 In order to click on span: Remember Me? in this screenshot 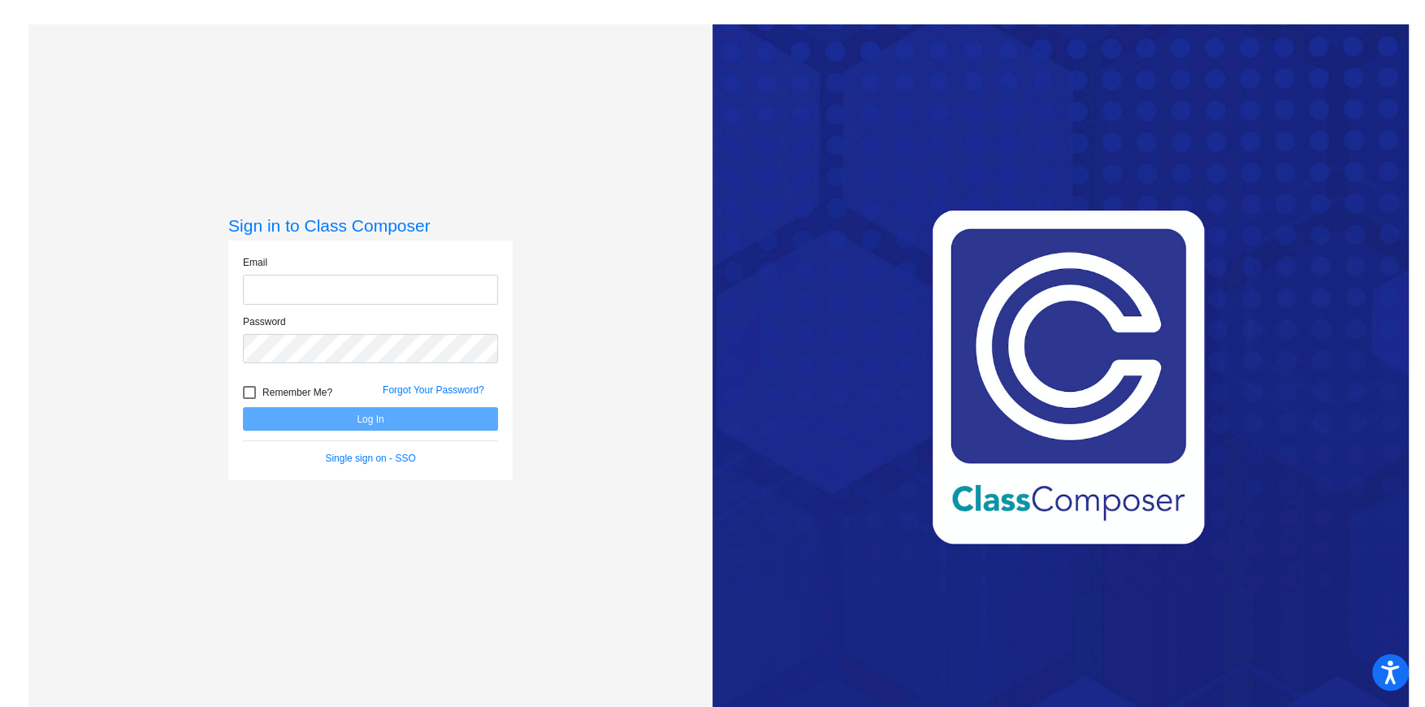, I will do `click(297, 392)`.